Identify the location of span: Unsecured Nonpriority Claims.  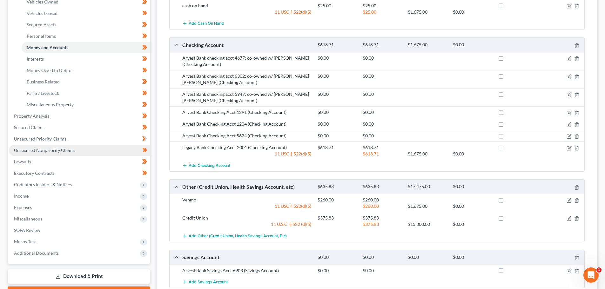
(44, 150).